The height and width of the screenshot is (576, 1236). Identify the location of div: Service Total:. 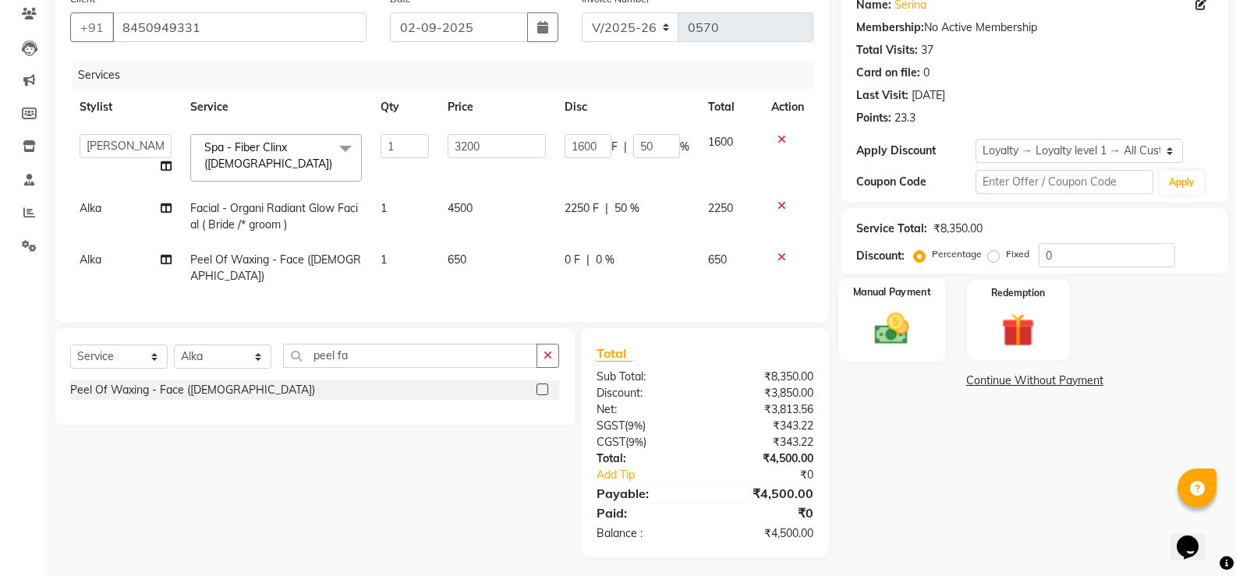
(891, 228).